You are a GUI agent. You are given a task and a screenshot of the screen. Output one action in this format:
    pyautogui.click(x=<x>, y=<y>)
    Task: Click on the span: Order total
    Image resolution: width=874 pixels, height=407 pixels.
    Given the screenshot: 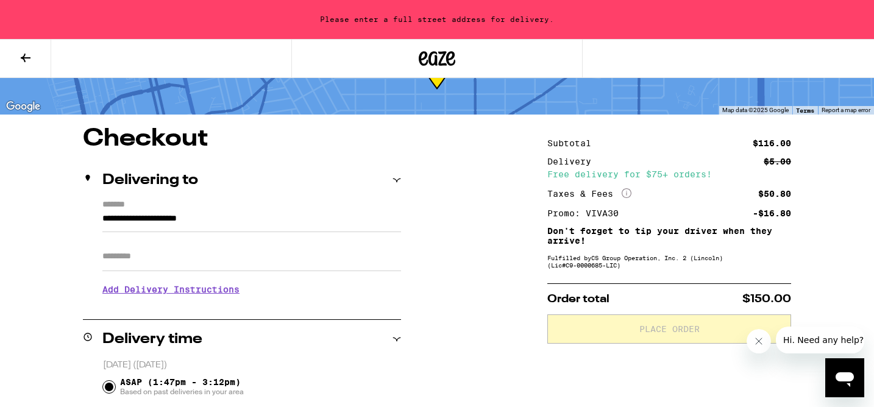 What is the action you would take?
    pyautogui.click(x=578, y=299)
    